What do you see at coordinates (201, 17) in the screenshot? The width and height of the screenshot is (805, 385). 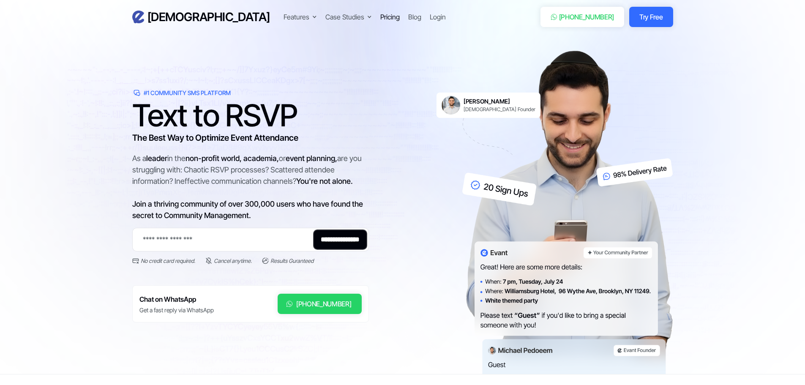 I see `a: home` at bounding box center [201, 17].